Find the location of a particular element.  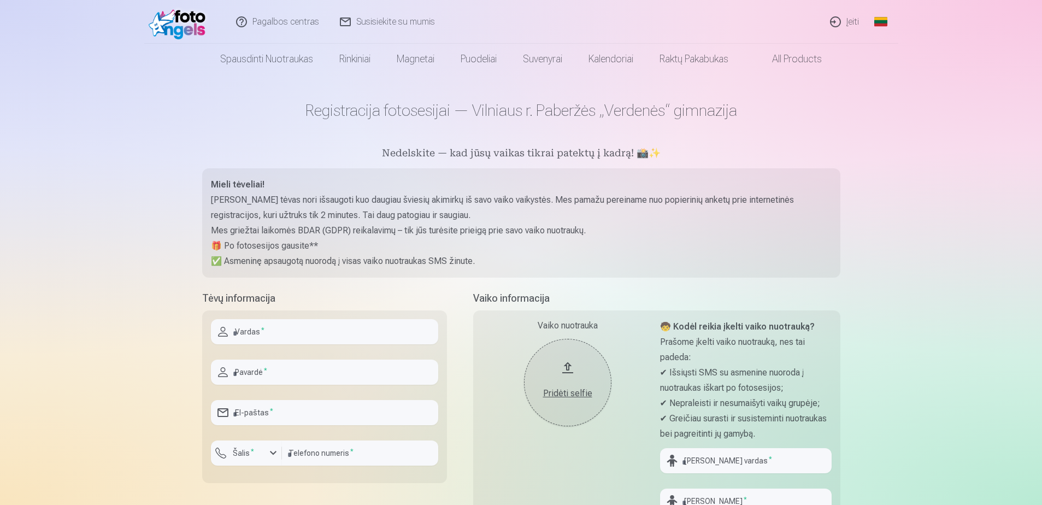

a: Suvenyrai is located at coordinates (542, 59).